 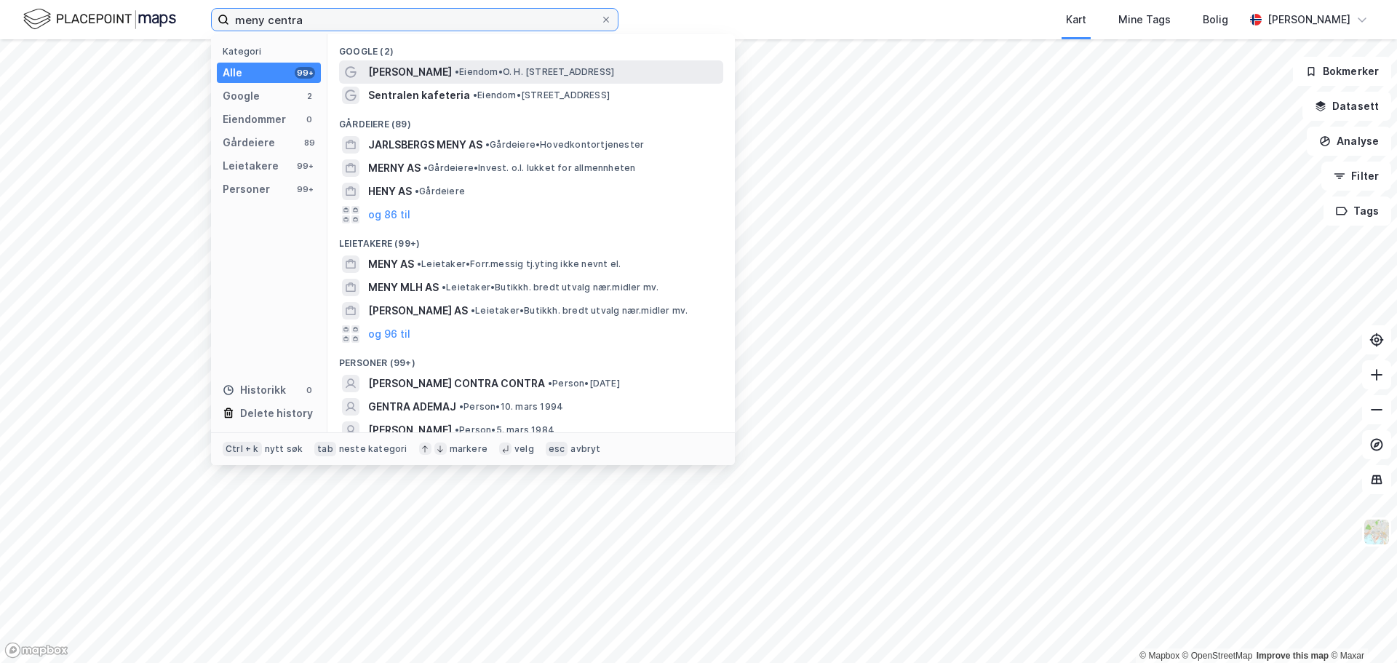 I want to click on a: OpenStreetMap, so click(x=1218, y=656).